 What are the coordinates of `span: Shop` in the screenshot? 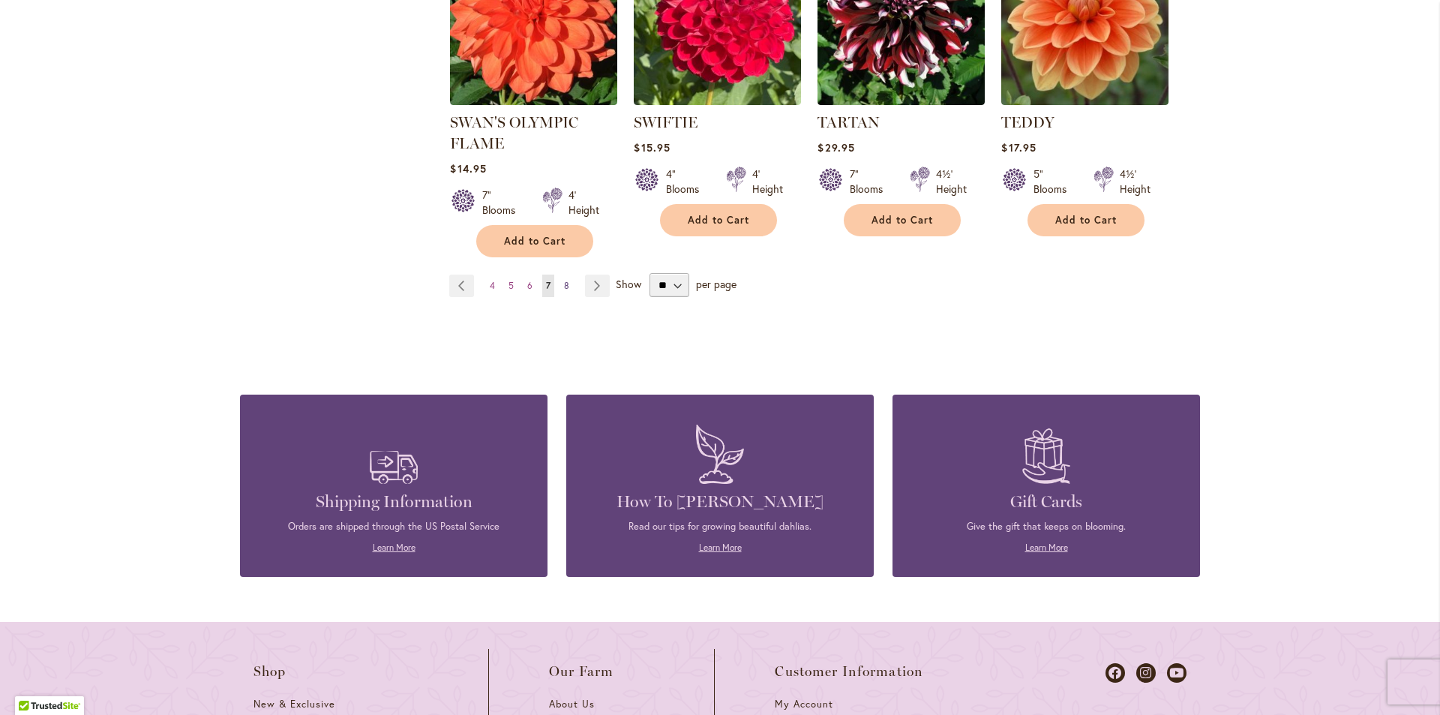 It's located at (270, 671).